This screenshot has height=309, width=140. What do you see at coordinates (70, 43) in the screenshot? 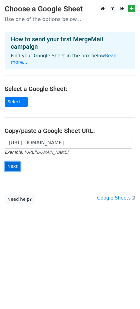
I see `h4: How to send your first MergeMail campaign` at bounding box center [70, 43].